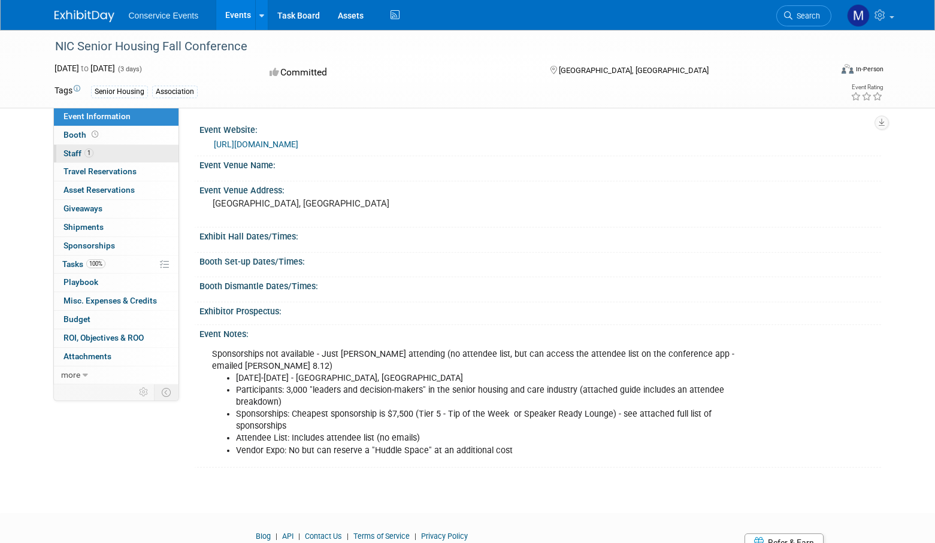  Describe the element at coordinates (116, 117) in the screenshot. I see `a: Event Information` at that location.